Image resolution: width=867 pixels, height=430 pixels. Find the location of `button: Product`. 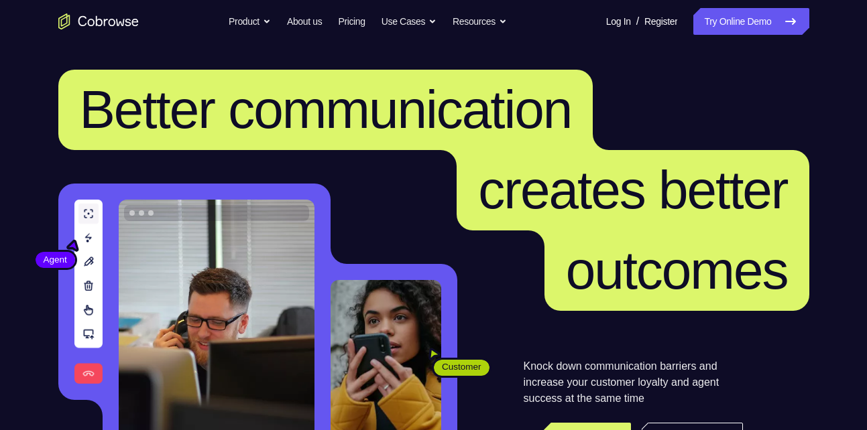

button: Product is located at coordinates (249, 21).